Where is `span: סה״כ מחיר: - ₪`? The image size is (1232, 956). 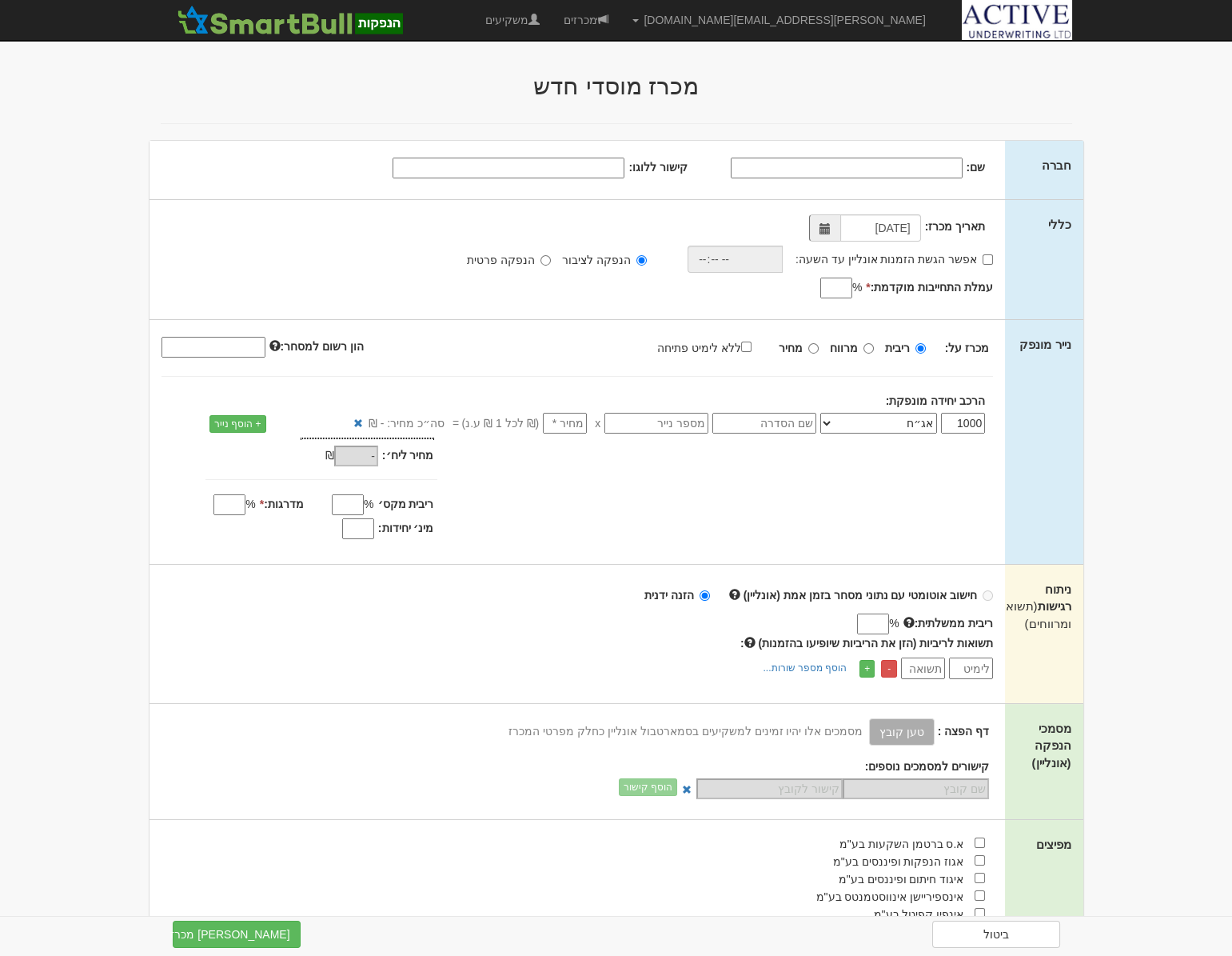 span: סה״כ מחיר: - ₪ is located at coordinates (407, 423).